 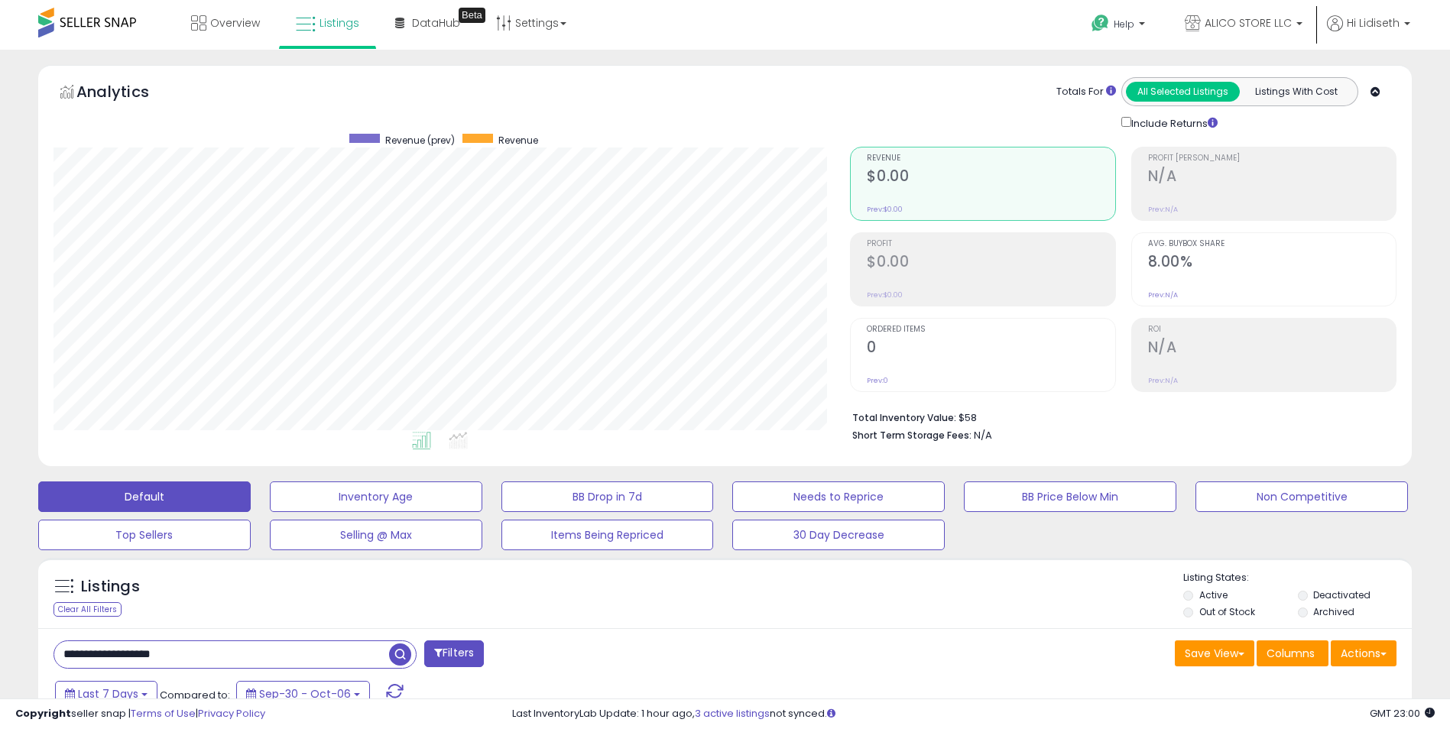 What do you see at coordinates (912, 435) in the screenshot?
I see `b: Short Term Storage Fees:` at bounding box center [912, 435].